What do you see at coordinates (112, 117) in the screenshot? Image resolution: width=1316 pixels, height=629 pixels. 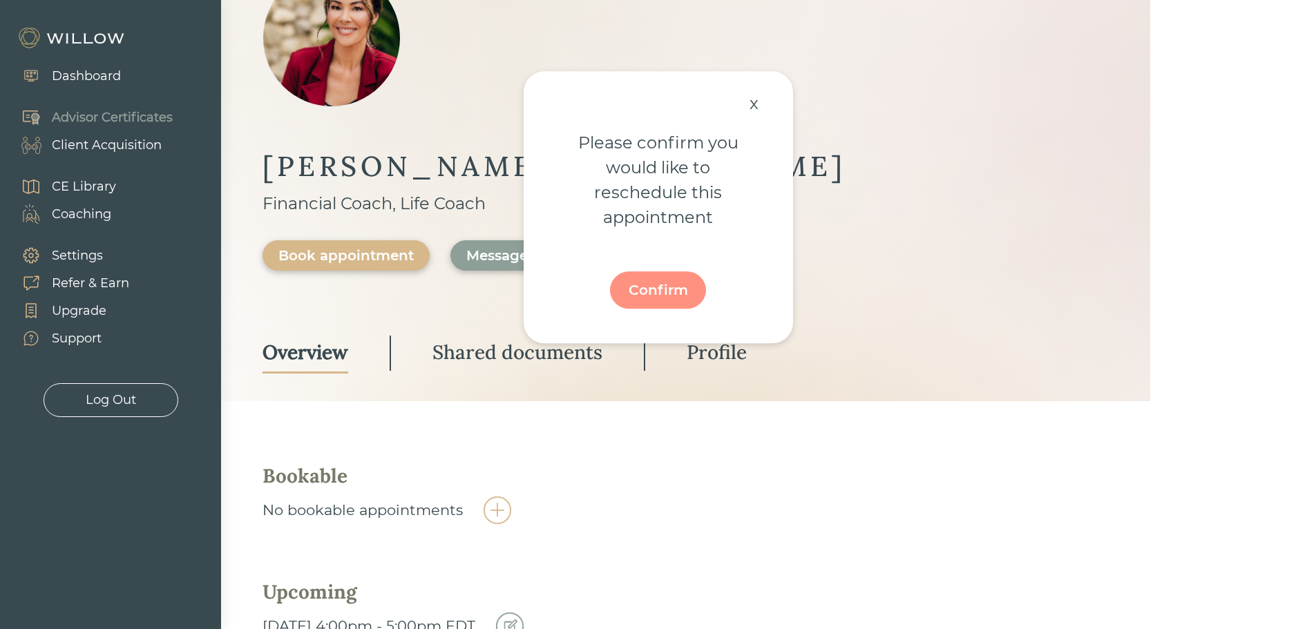 I see `div: Advisor Certificates` at bounding box center [112, 117].